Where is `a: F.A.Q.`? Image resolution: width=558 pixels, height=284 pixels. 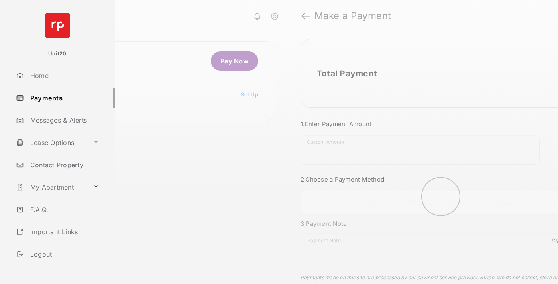 a: F.A.Q. is located at coordinates (64, 210).